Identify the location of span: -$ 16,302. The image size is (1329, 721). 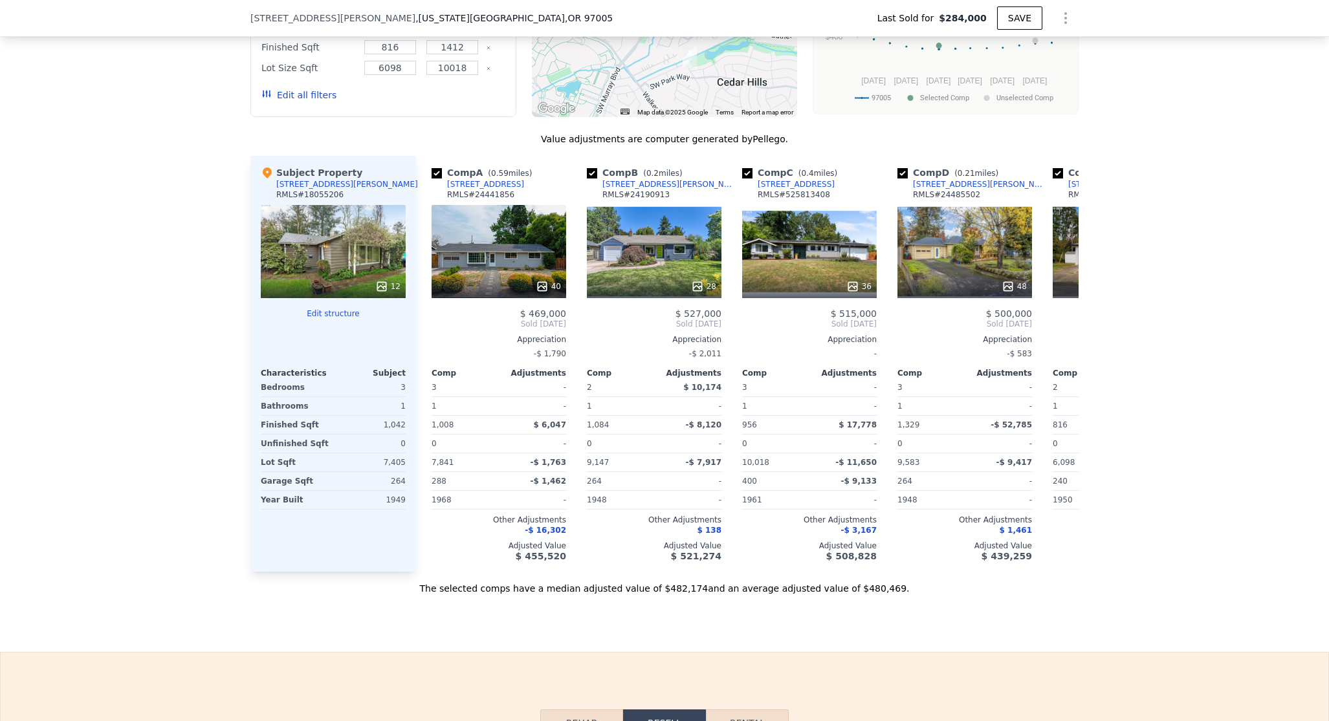
(545, 530).